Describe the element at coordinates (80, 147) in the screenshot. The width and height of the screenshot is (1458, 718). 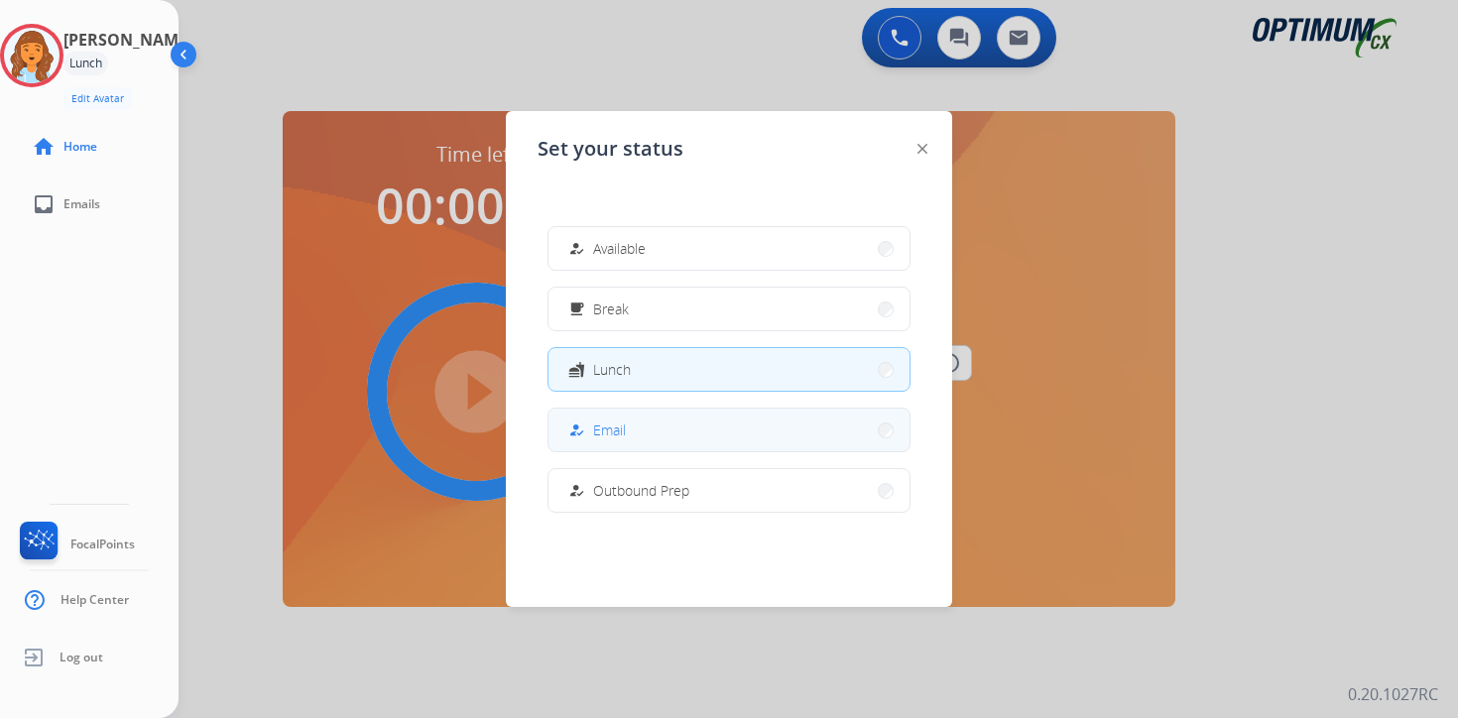
I see `span: Home` at that location.